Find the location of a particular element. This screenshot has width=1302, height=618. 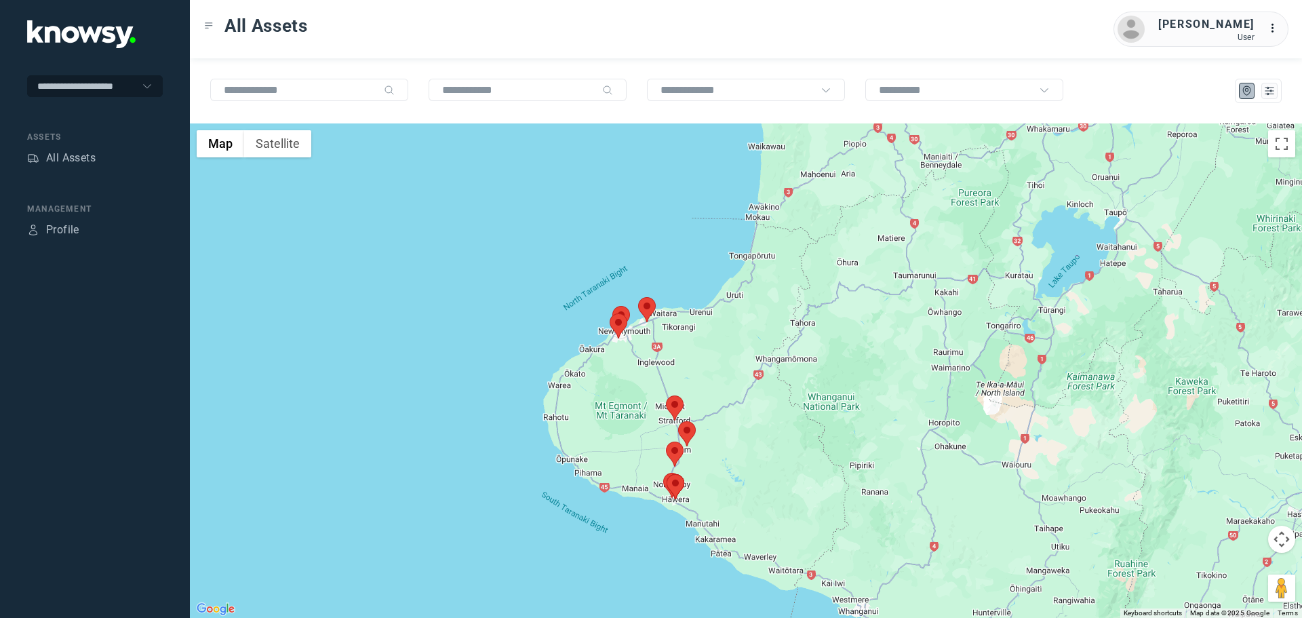

button: Drag Pegman onto the map to open Street View is located at coordinates (1282, 588).